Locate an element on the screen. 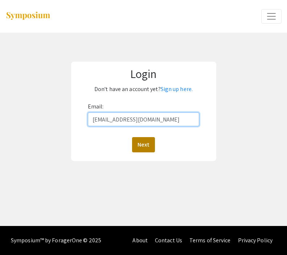 This screenshot has height=255, width=287. a: Contact Us is located at coordinates (168, 240).